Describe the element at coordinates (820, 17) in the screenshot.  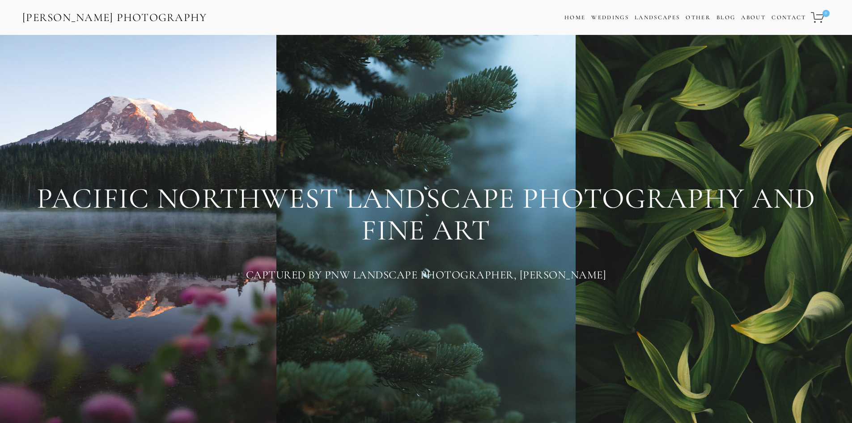
I see `a: 0 items in cart` at that location.